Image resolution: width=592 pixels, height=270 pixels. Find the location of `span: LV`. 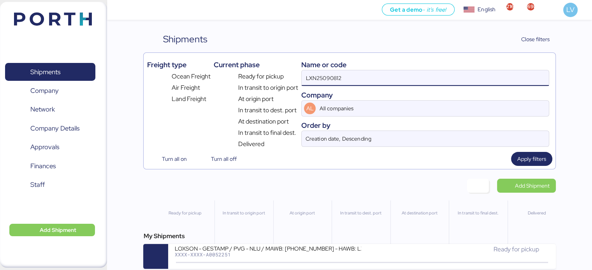

span: LV is located at coordinates (570, 10).